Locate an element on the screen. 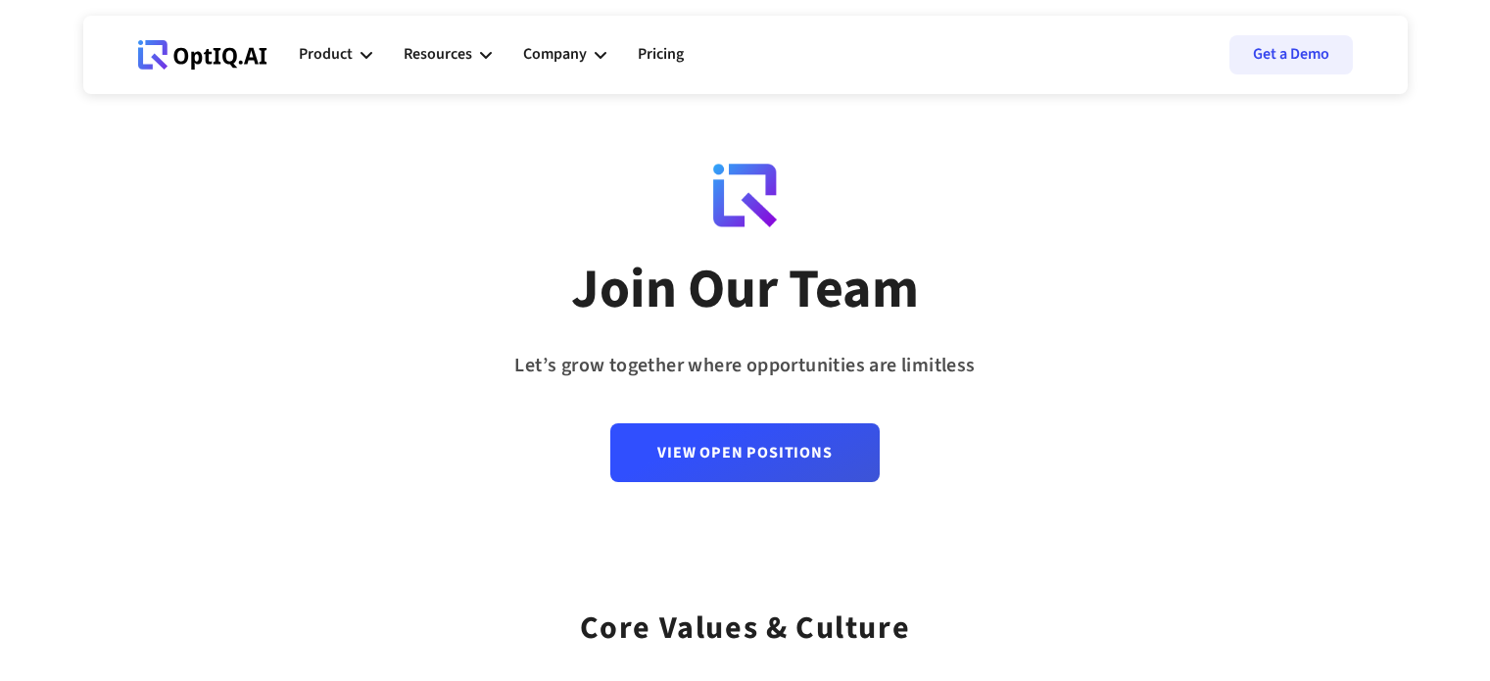  a: Pricing is located at coordinates (660, 55).